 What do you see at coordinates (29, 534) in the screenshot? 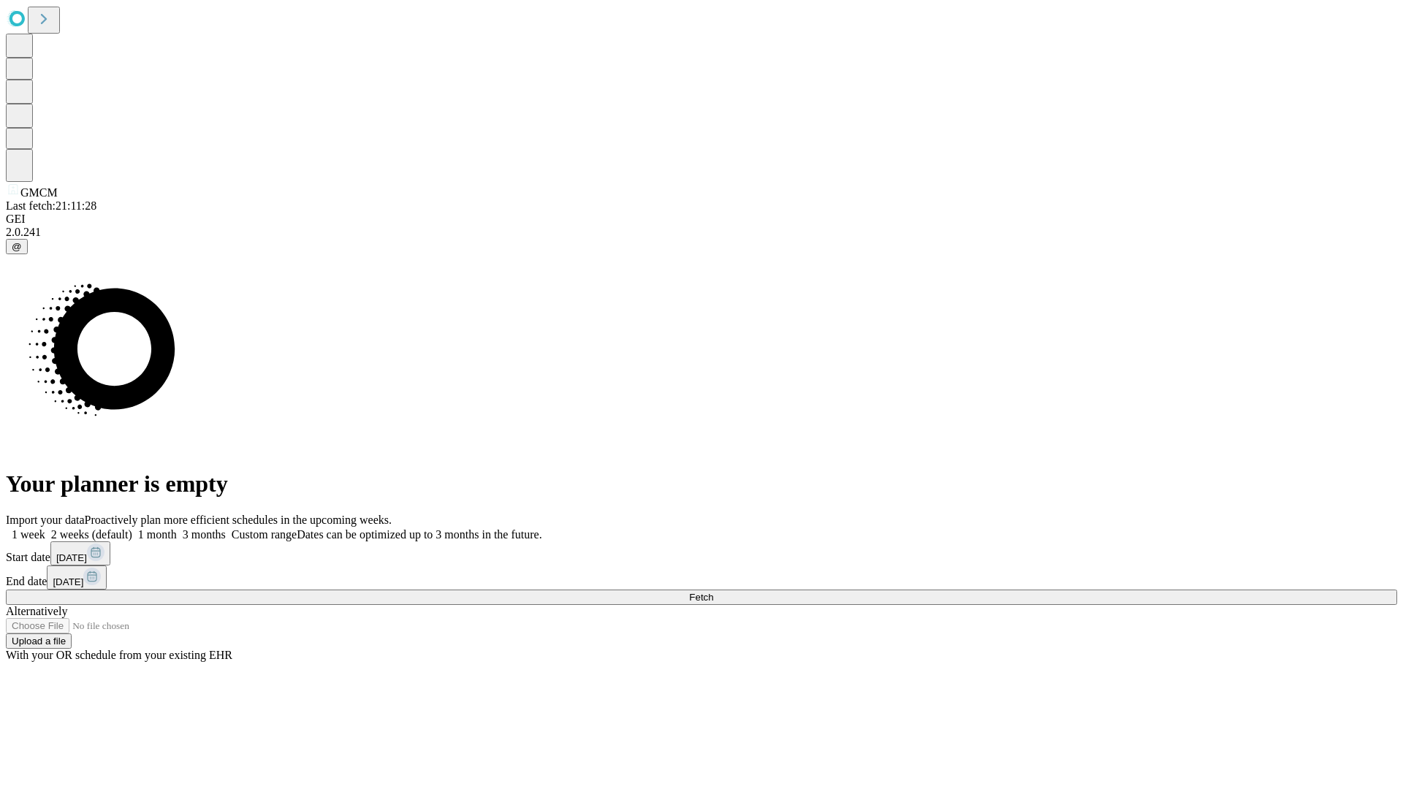
I see `span: 1 week` at bounding box center [29, 534].